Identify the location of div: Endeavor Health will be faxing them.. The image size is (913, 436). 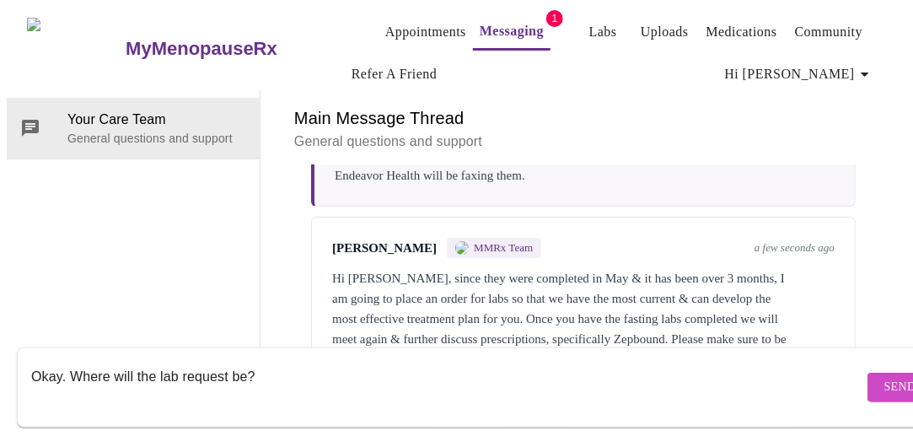
(584, 175).